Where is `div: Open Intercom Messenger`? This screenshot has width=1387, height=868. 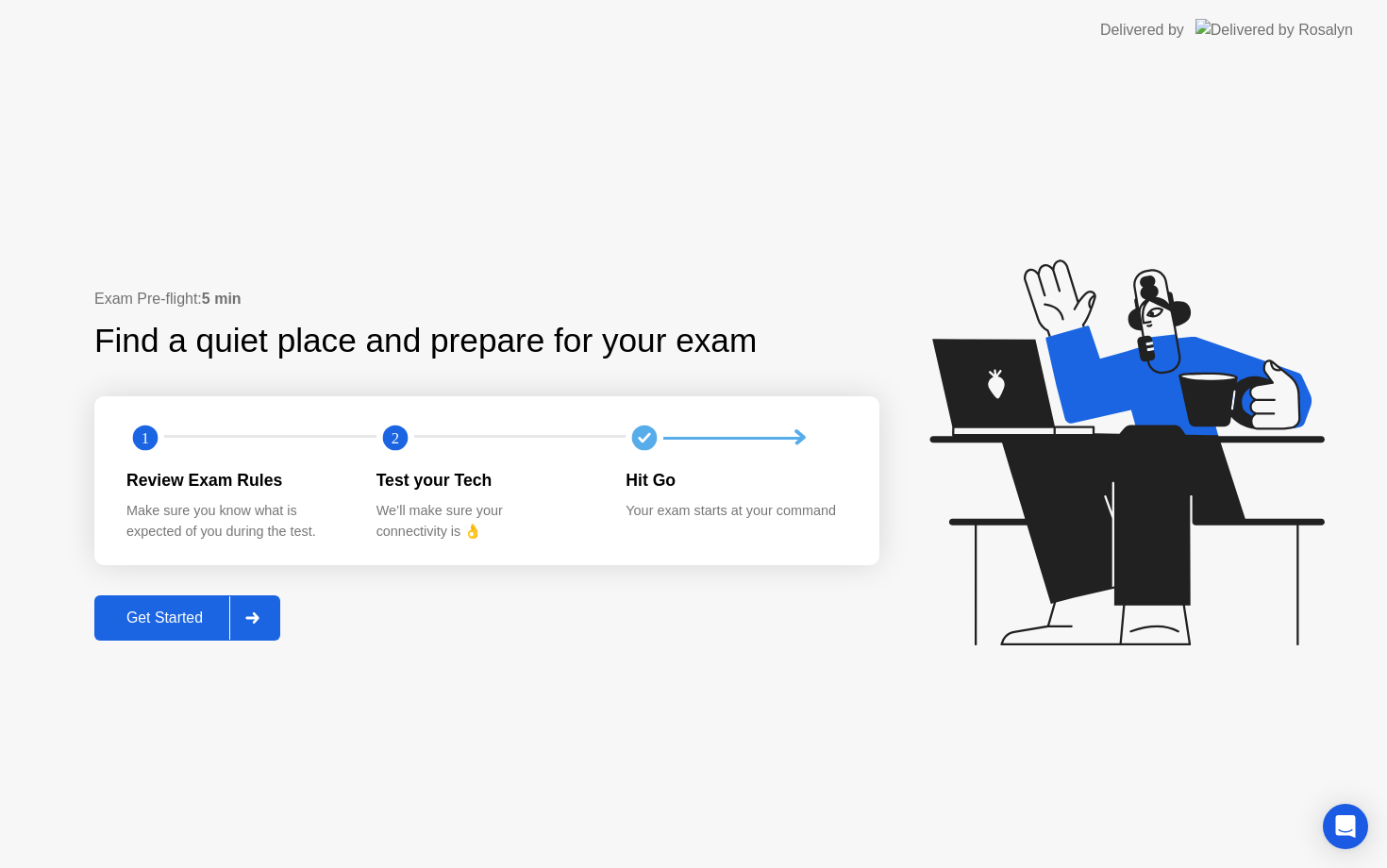 div: Open Intercom Messenger is located at coordinates (1346, 826).